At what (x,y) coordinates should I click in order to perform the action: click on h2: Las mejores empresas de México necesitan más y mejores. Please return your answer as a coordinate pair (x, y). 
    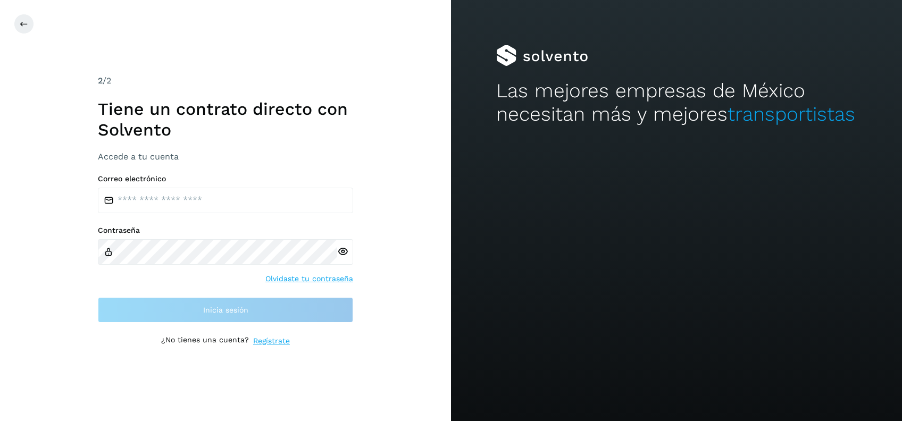
    Looking at the image, I should click on (677, 103).